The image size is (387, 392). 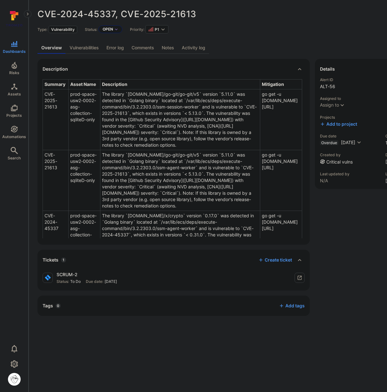 I want to click on section: tickets card, so click(x=174, y=270).